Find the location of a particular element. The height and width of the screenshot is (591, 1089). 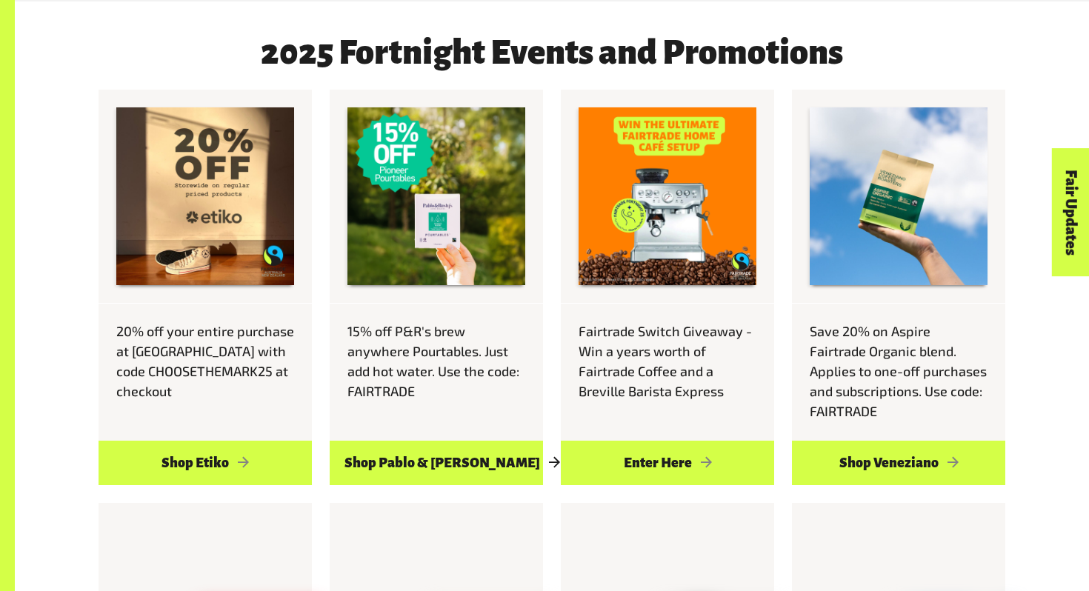

a: Shop Etiko is located at coordinates (205, 463).